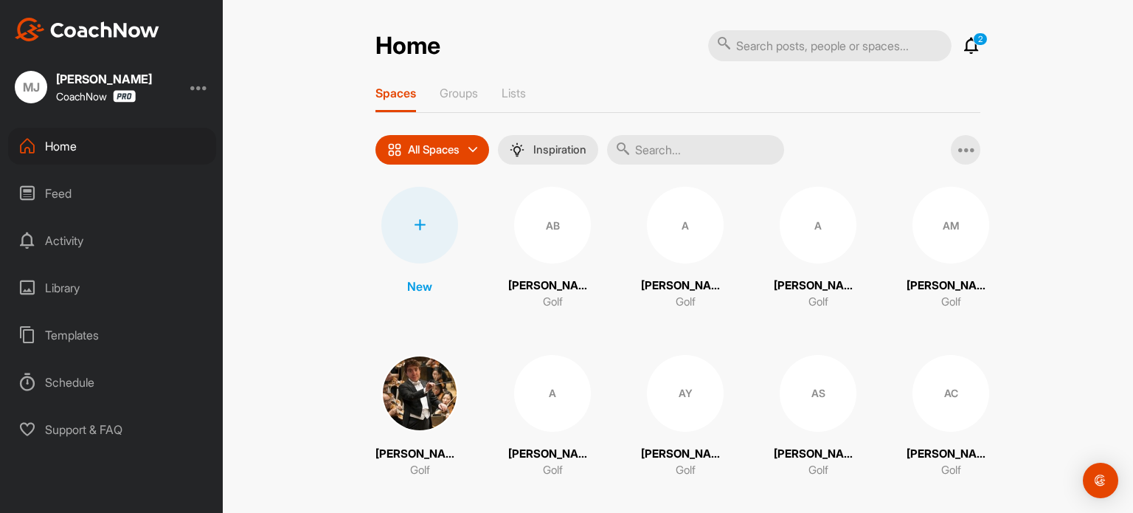 Image resolution: width=1133 pixels, height=513 pixels. I want to click on div: AC, so click(951, 393).